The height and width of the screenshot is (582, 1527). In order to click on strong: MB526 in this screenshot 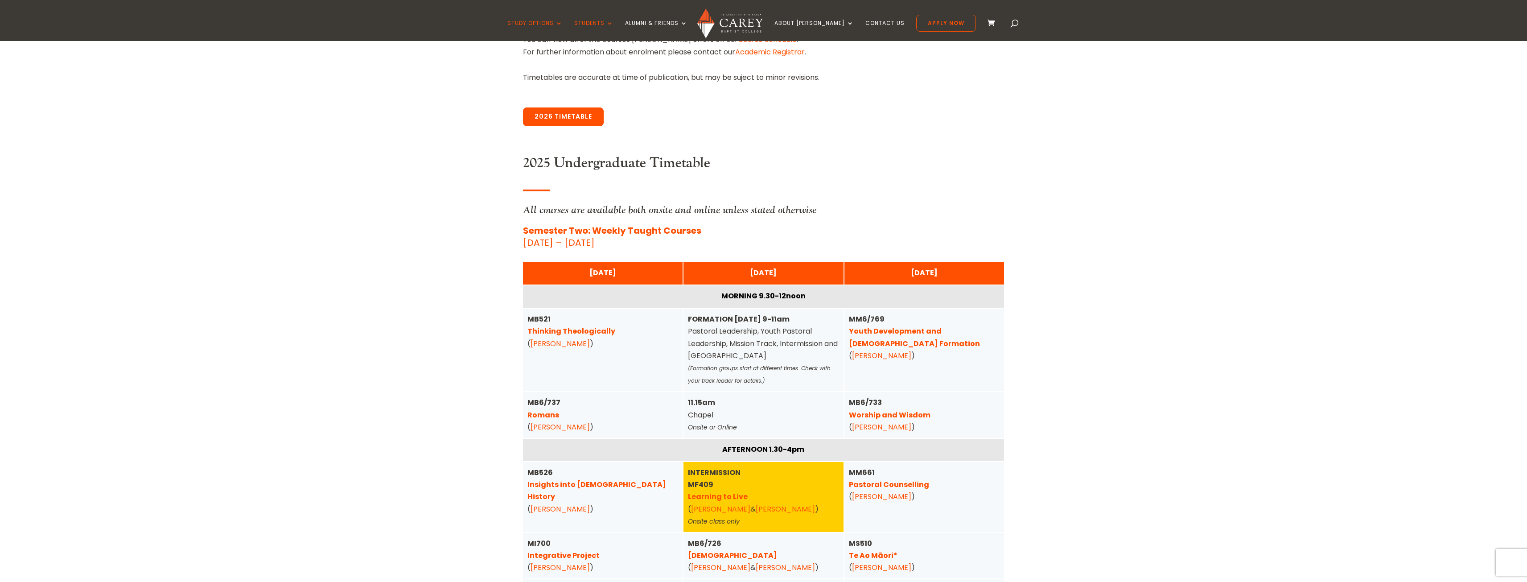, I will do `click(597, 484)`.